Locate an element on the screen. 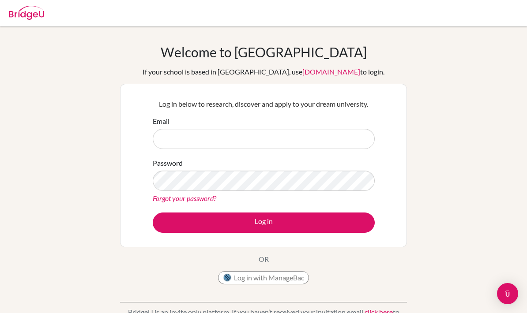 This screenshot has width=527, height=313. button: Log in is located at coordinates (263, 223).